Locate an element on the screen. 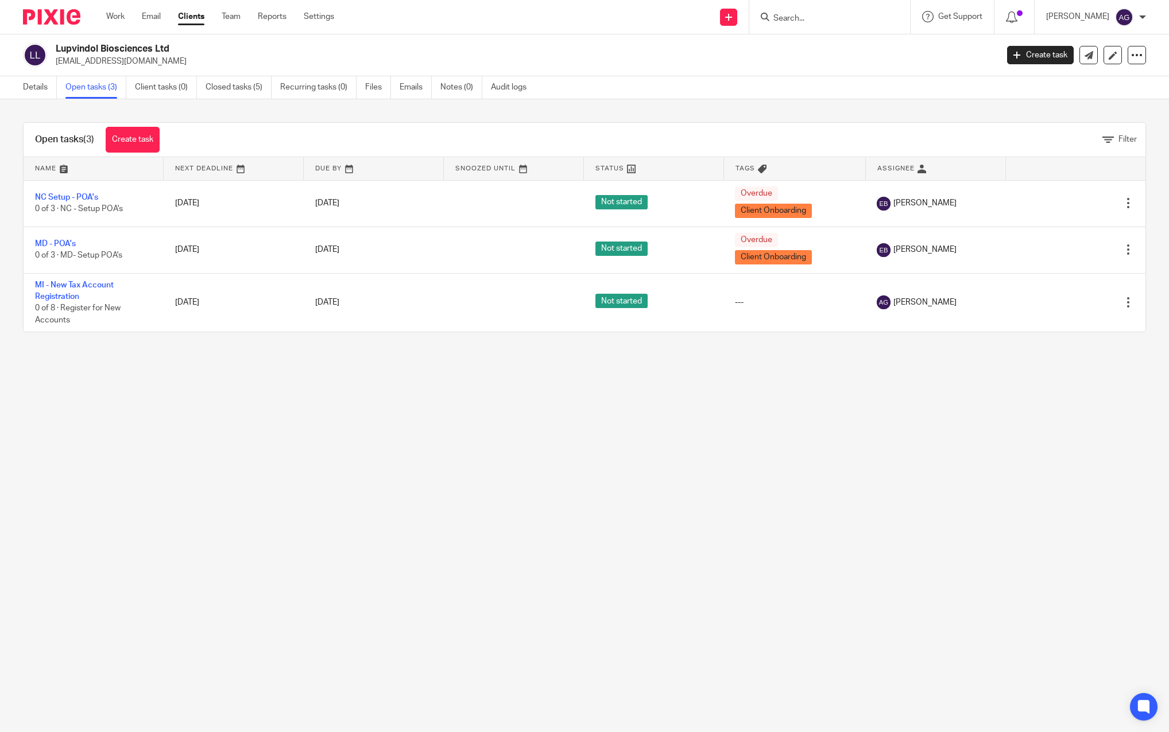 This screenshot has width=1169, height=732. a: Work is located at coordinates (115, 17).